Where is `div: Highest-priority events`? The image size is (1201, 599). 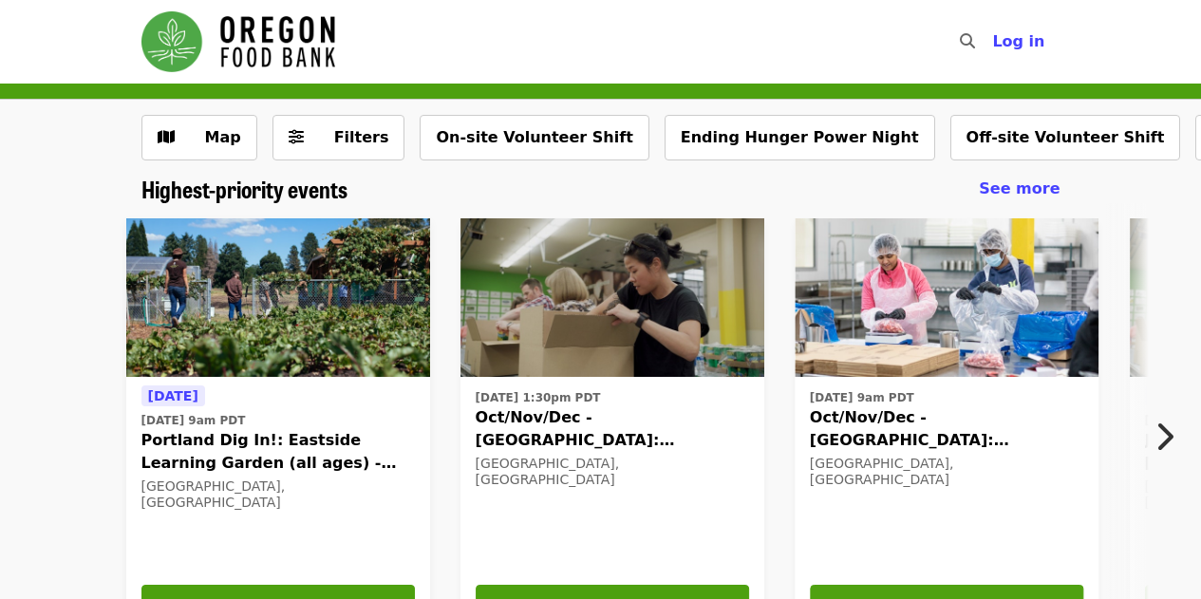 div: Highest-priority events is located at coordinates (601, 189).